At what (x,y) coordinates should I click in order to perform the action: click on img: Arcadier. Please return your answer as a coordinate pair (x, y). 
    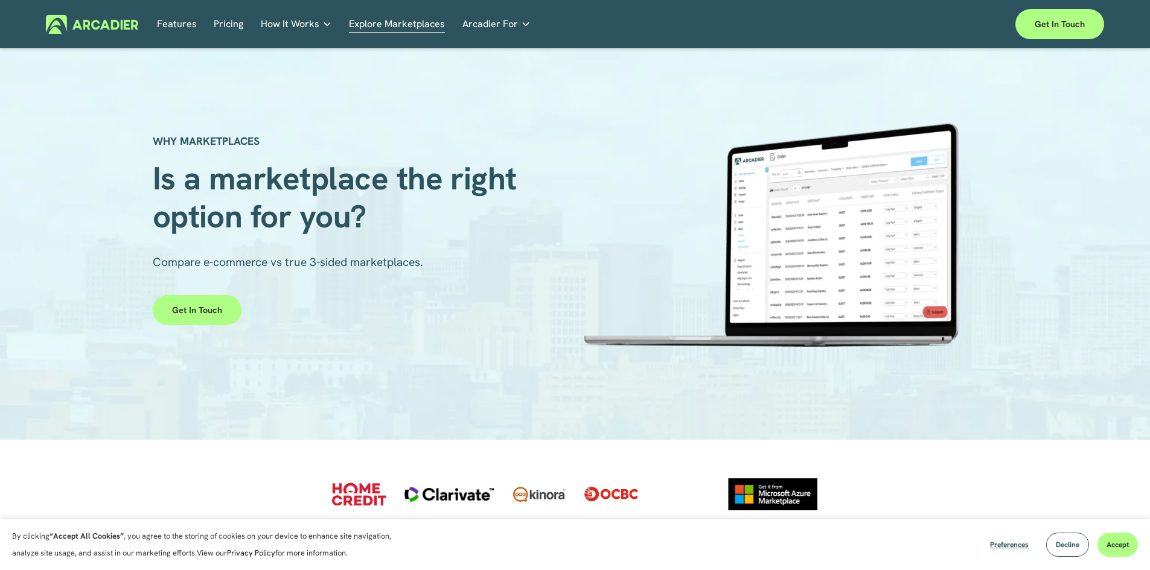
    Looking at the image, I should click on (92, 24).